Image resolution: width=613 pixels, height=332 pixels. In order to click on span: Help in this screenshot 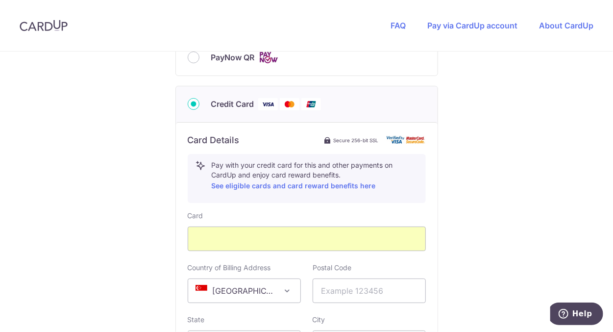, I will do `click(32, 11)`.